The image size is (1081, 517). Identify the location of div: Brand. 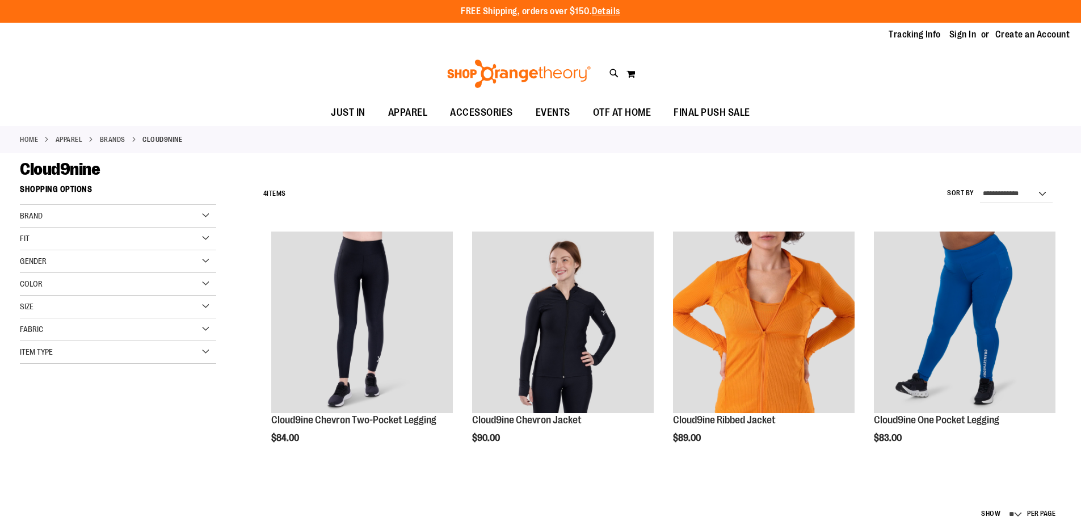
(118, 216).